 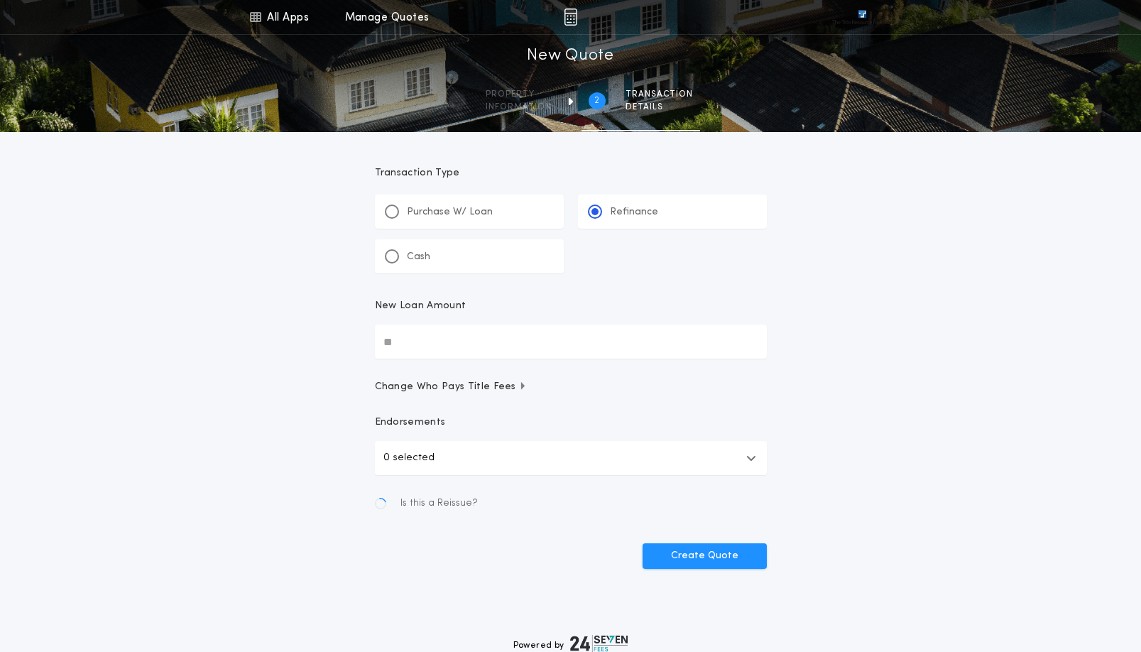 What do you see at coordinates (659, 94) in the screenshot?
I see `span: Transaction` at bounding box center [659, 94].